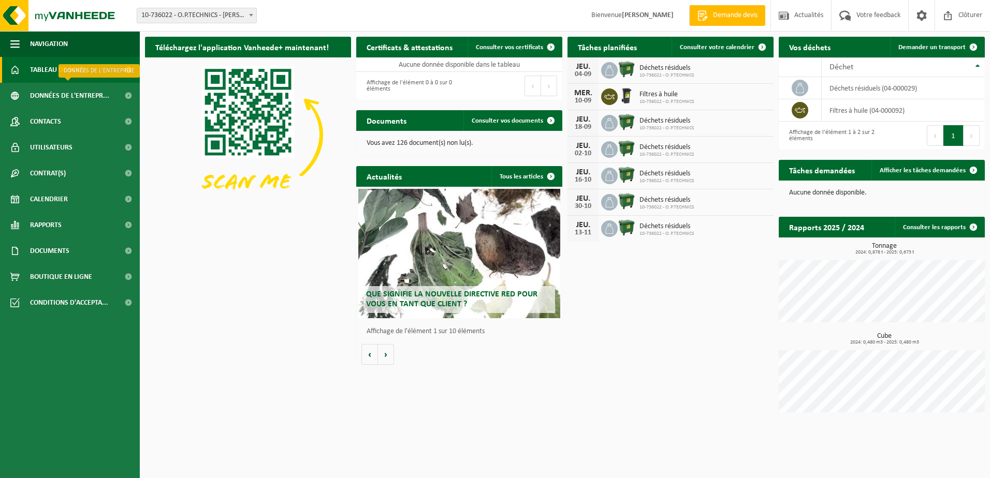 This screenshot has height=478, width=990. What do you see at coordinates (809, 47) in the screenshot?
I see `h2: Vos déchets` at bounding box center [809, 47].